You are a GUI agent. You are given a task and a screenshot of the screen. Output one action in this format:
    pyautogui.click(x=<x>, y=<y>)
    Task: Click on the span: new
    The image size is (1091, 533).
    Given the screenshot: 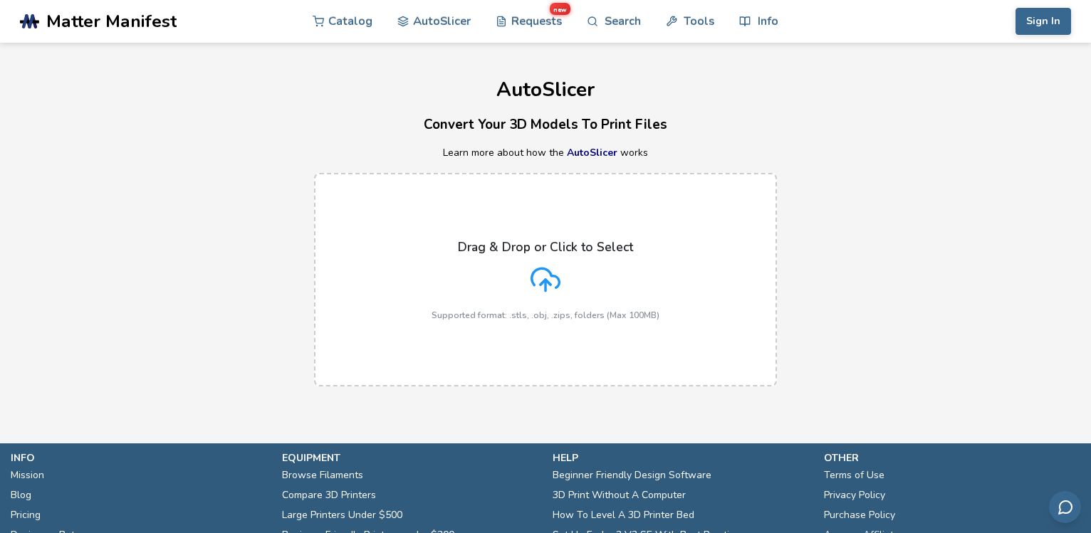 What is the action you would take?
    pyautogui.click(x=560, y=9)
    